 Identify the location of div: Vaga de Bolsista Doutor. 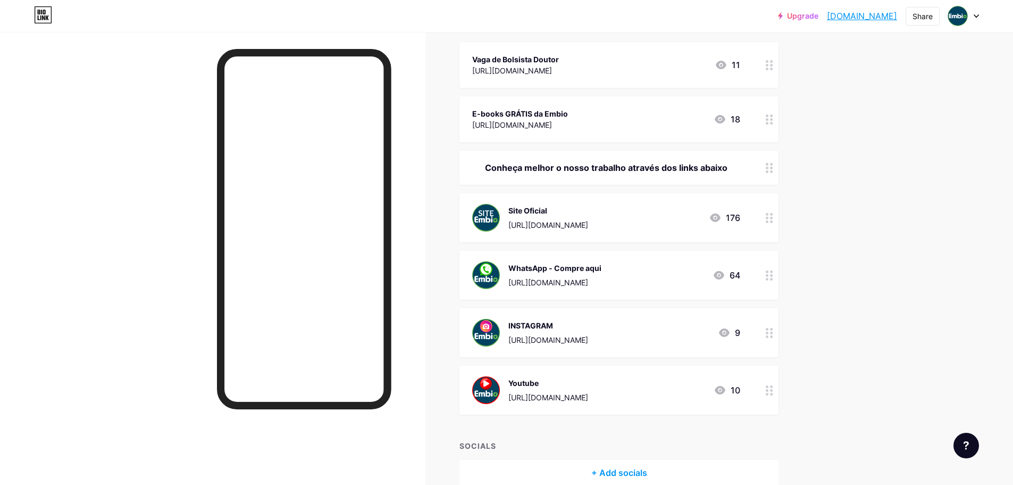
(515, 59).